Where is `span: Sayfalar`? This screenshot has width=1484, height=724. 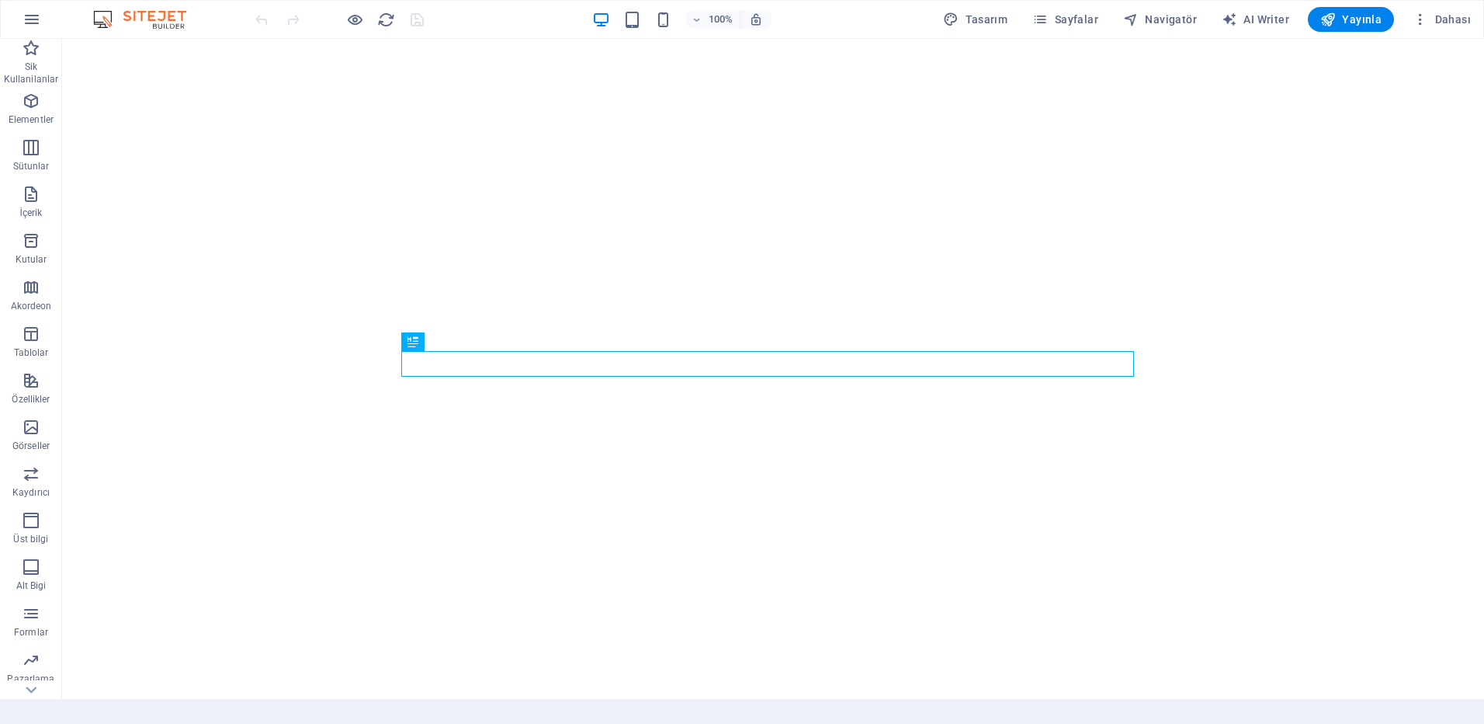
span: Sayfalar is located at coordinates (1065, 19).